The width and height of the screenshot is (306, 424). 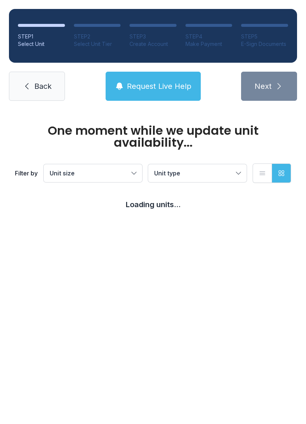 What do you see at coordinates (97, 37) in the screenshot?
I see `div: STEP 2` at bounding box center [97, 37].